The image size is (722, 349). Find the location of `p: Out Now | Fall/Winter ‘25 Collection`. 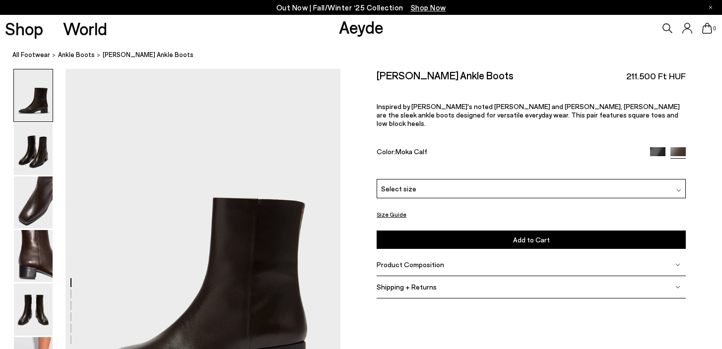

p: Out Now | Fall/Winter ‘25 Collection is located at coordinates (361, 7).